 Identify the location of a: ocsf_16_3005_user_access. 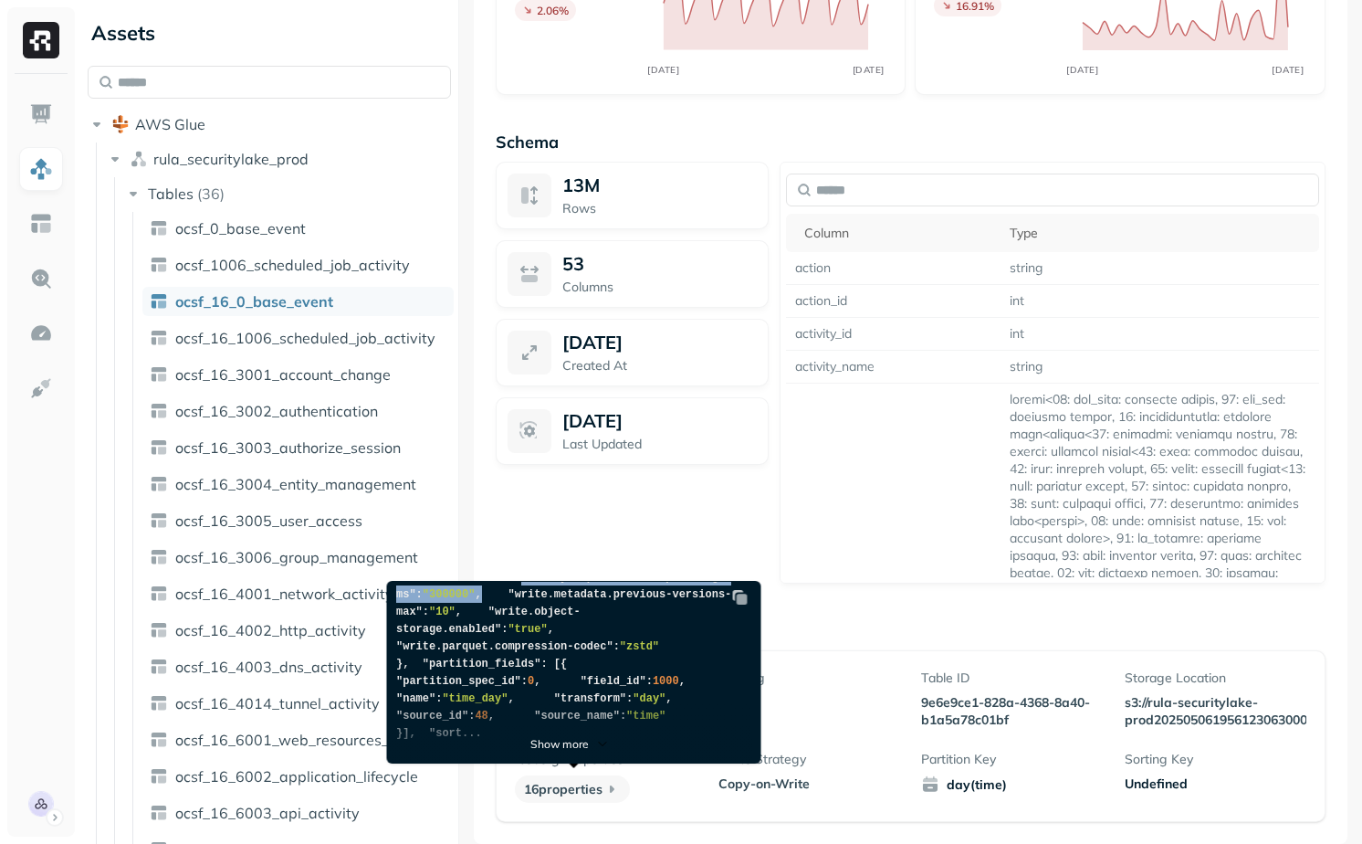
(298, 520).